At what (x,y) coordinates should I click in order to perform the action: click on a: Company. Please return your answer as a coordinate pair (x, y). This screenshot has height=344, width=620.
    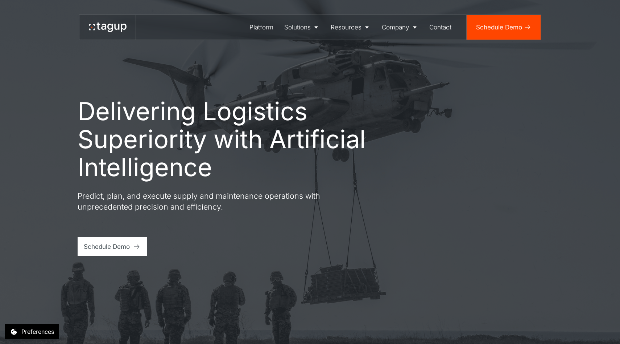
    Looking at the image, I should click on (401, 27).